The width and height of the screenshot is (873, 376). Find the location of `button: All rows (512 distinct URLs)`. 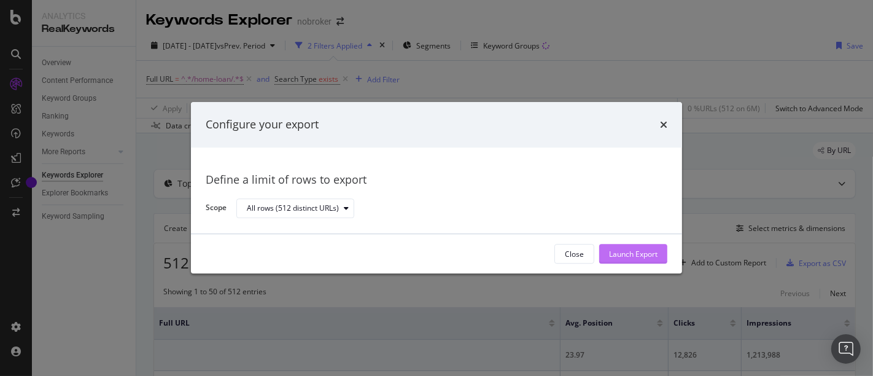

button: All rows (512 distinct URLs) is located at coordinates (295, 208).